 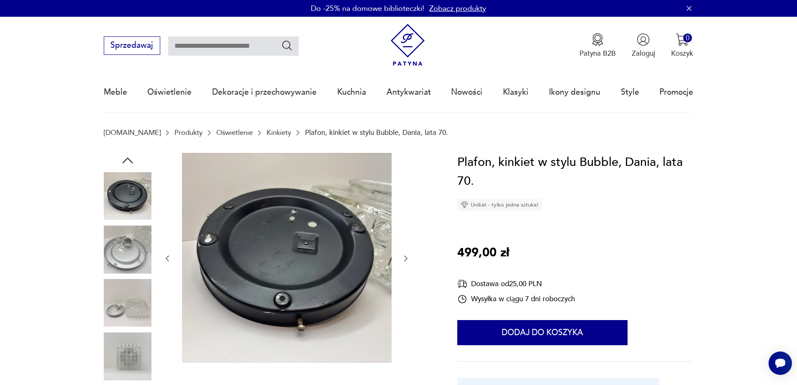 What do you see at coordinates (598, 39) in the screenshot?
I see `img: Ikona medalu` at bounding box center [598, 39].